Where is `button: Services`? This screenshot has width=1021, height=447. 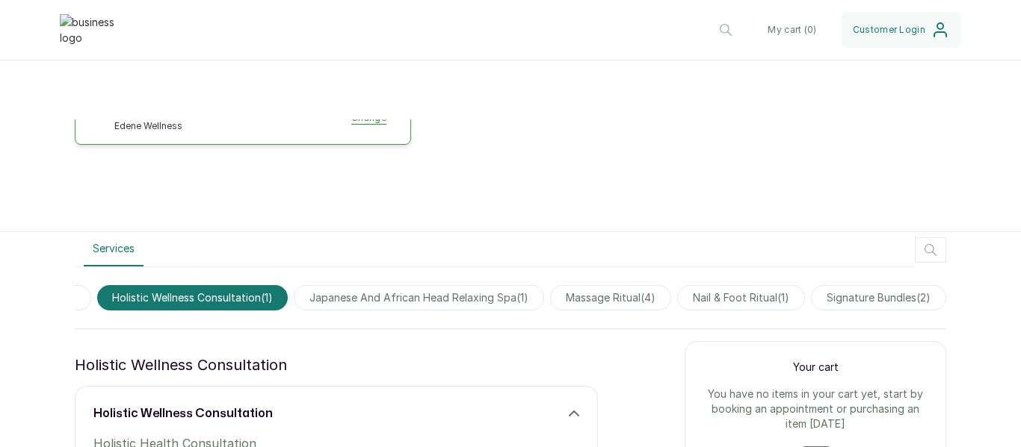 button: Services is located at coordinates (114, 250).